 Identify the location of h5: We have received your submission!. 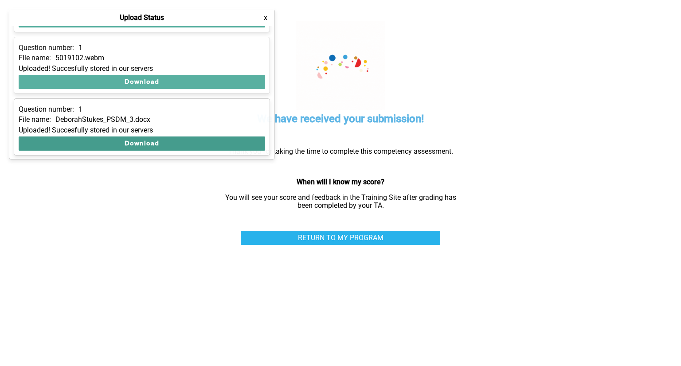
(341, 119).